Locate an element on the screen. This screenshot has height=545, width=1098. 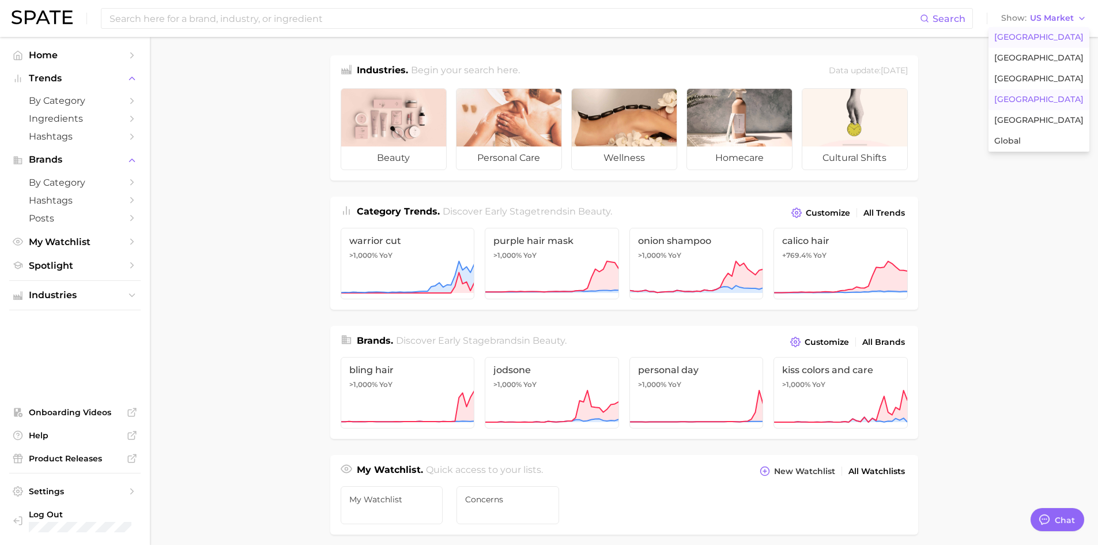
a: Ingredients is located at coordinates (75, 118).